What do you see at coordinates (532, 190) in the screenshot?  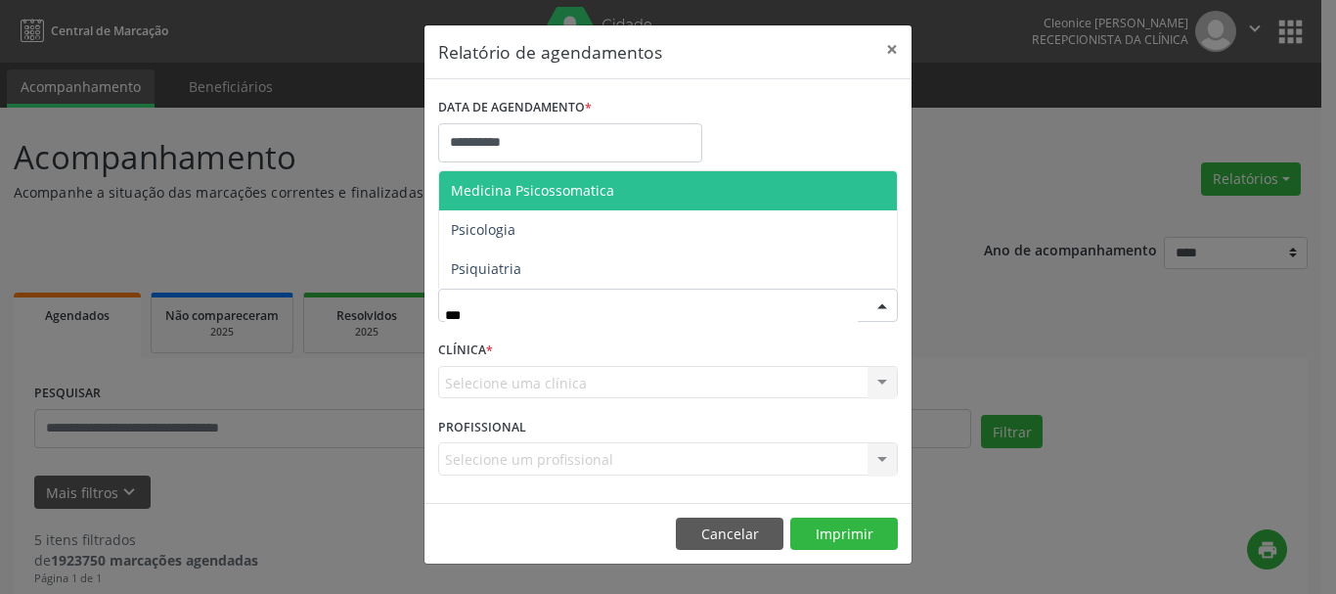 I see `span: Medicina Psicossomatica` at bounding box center [532, 190].